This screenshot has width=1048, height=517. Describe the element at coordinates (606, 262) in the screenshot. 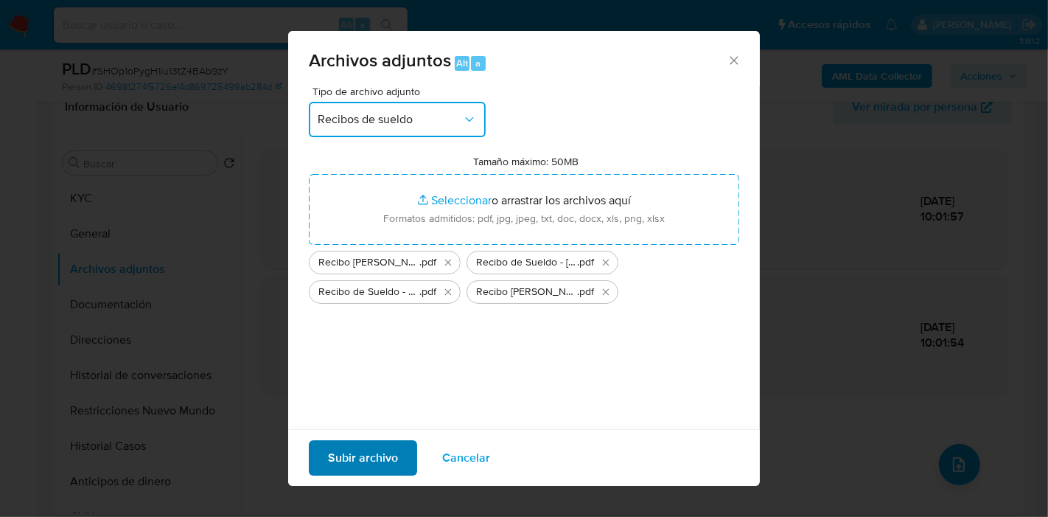

I see `button: Eliminar Recibo de Sueldo - Julio 2025.pdf` at that location.